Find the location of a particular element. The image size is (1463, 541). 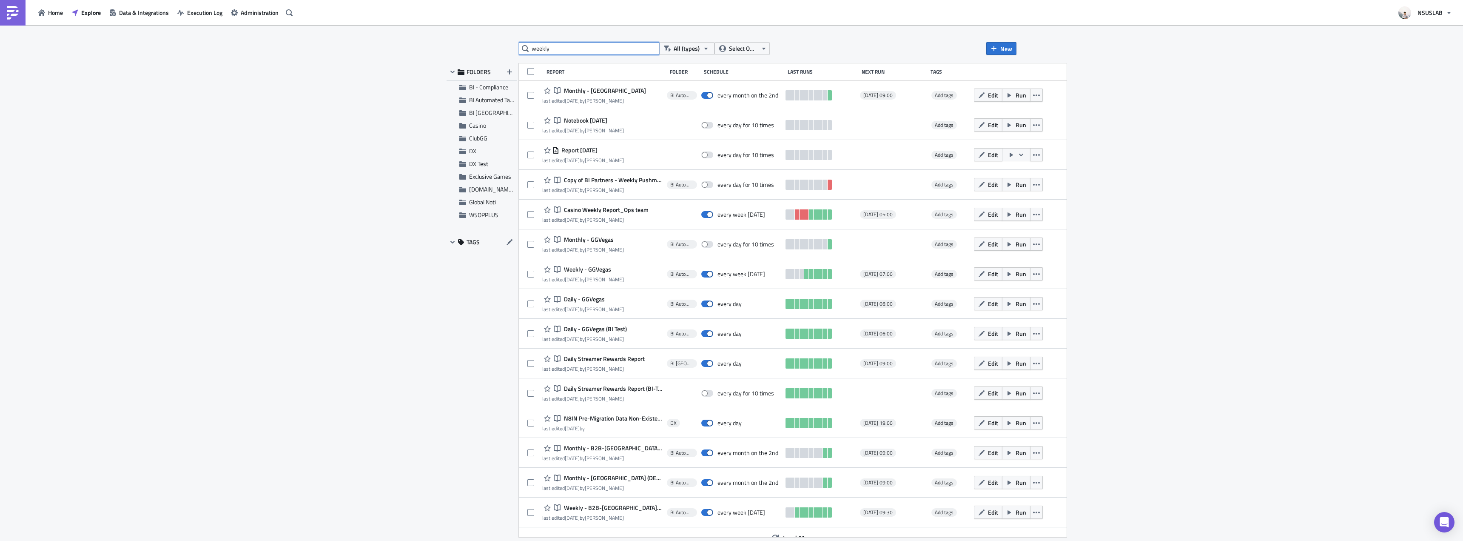

div: Open Intercom Messenger is located at coordinates (1444, 522).